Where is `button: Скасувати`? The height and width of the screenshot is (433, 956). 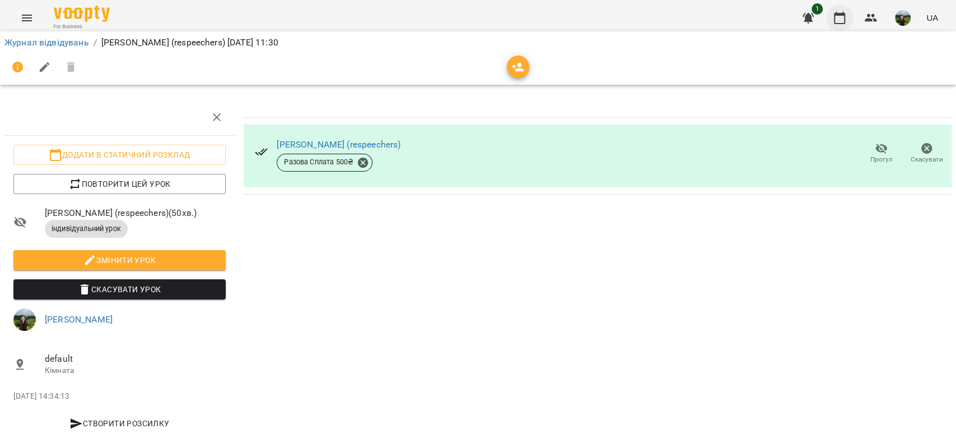 button: Скасувати is located at coordinates (927, 154).